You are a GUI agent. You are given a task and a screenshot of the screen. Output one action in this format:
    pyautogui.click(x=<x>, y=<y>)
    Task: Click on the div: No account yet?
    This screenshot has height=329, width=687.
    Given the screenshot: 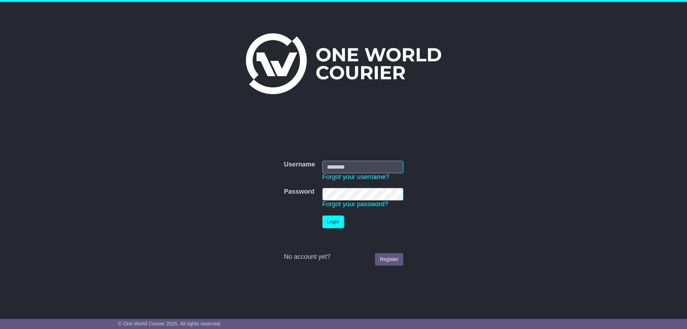 What is the action you would take?
    pyautogui.click(x=343, y=257)
    